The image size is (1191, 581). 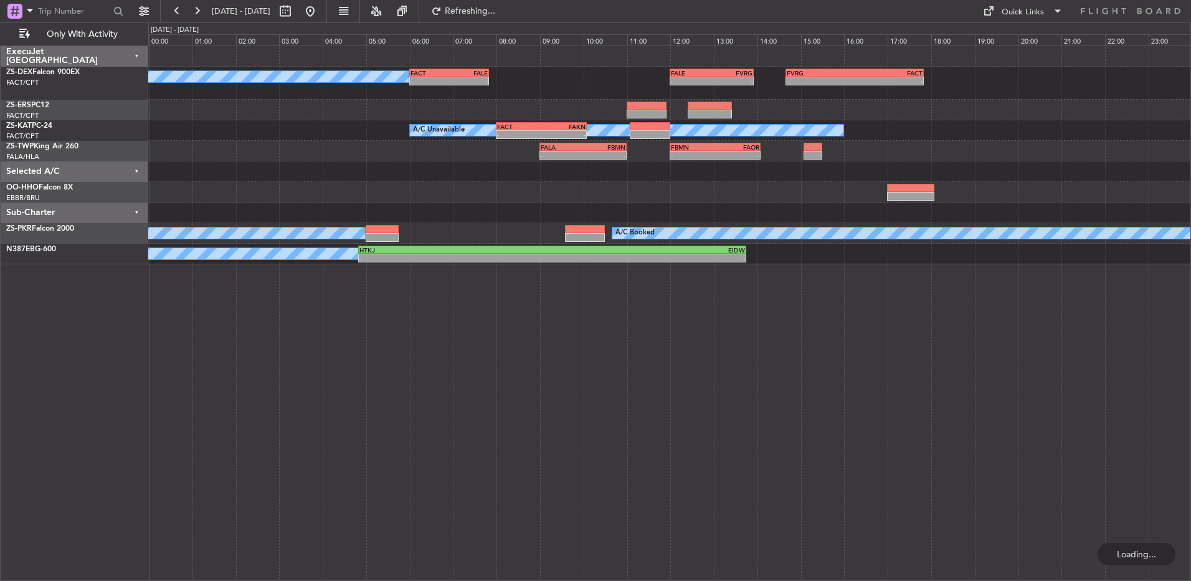 I want to click on button: Refreshing..., so click(x=463, y=11).